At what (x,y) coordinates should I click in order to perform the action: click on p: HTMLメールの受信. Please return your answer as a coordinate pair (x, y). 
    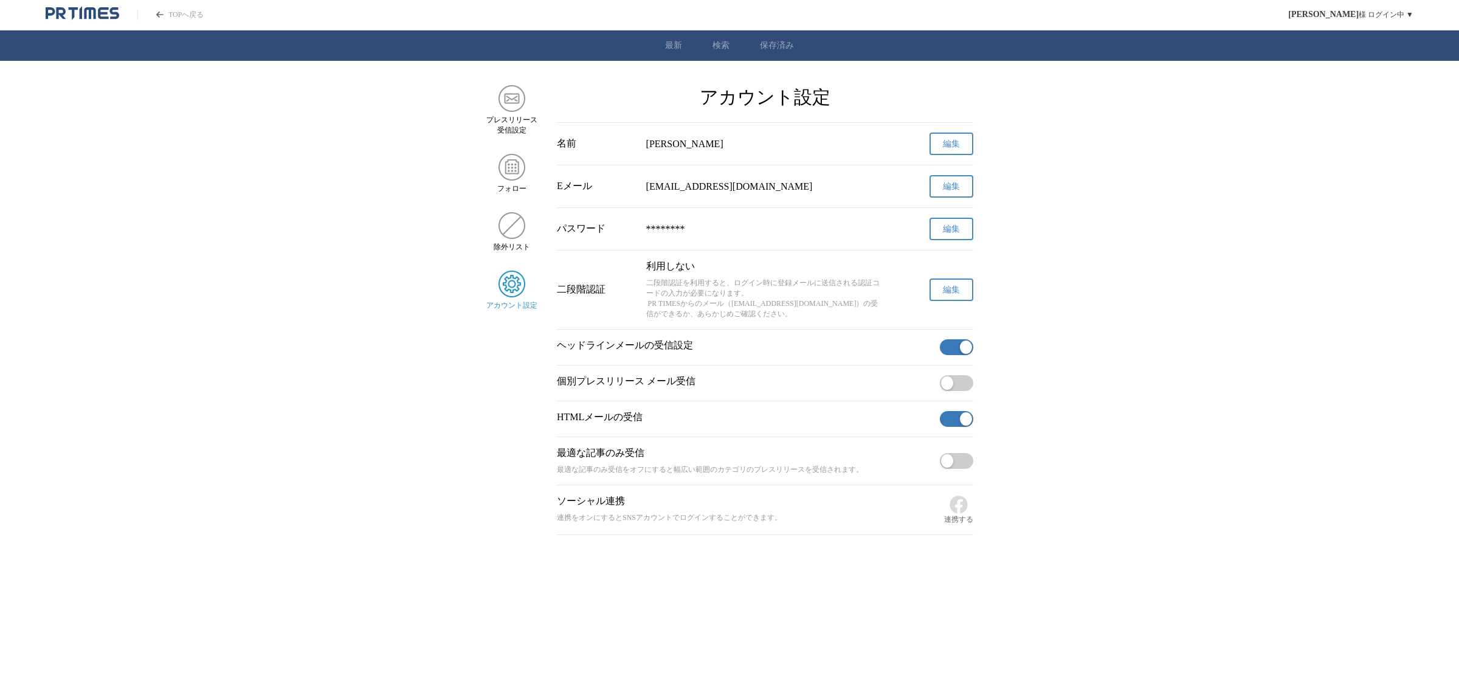
    Looking at the image, I should click on (746, 417).